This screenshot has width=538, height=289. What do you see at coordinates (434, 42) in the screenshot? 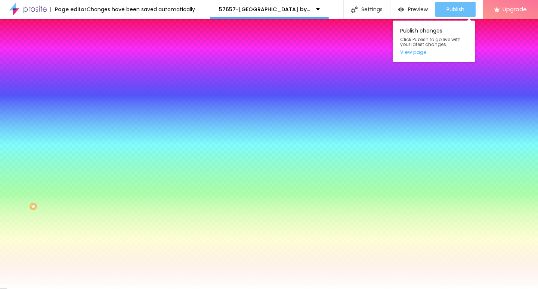
I see `span: Click Publish to go live with your latest changes.` at bounding box center [434, 42].